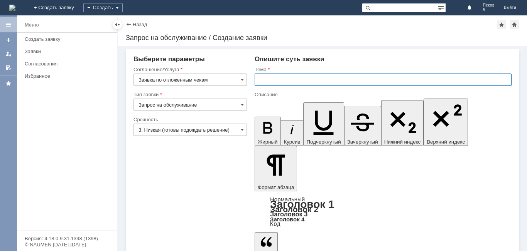 This screenshot has width=527, height=251. I want to click on span: 5, so click(489, 10).